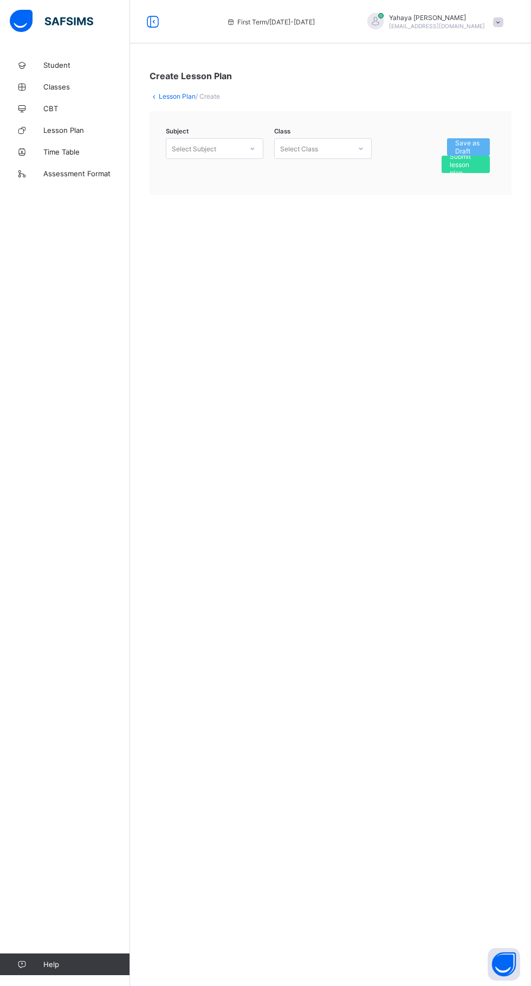 This screenshot has height=986, width=531. What do you see at coordinates (468, 147) in the screenshot?
I see `span: Save as Draft` at bounding box center [468, 147].